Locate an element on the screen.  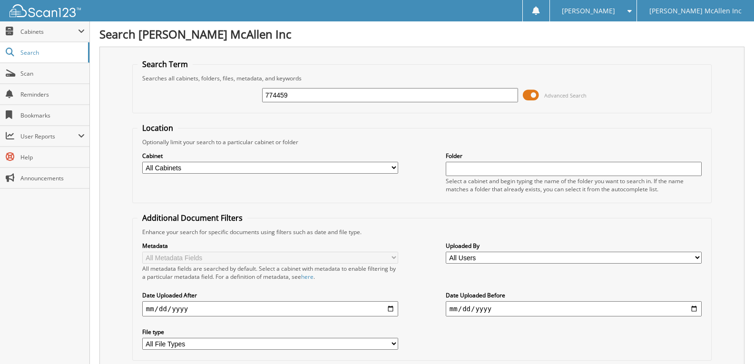
label: File type is located at coordinates (270, 331).